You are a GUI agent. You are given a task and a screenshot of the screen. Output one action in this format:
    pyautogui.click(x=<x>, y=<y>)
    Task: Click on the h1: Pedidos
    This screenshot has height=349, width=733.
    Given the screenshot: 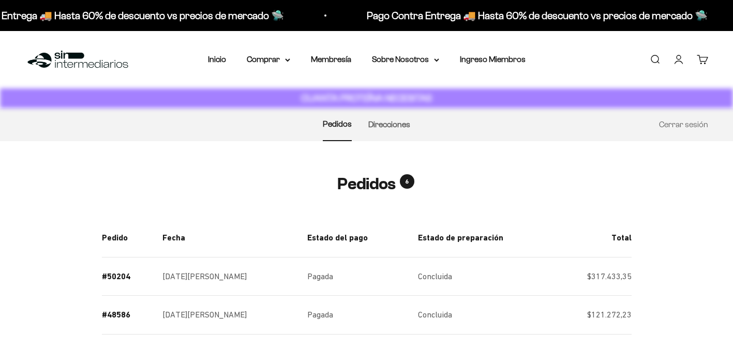 What is the action you would take?
    pyautogui.click(x=366, y=184)
    